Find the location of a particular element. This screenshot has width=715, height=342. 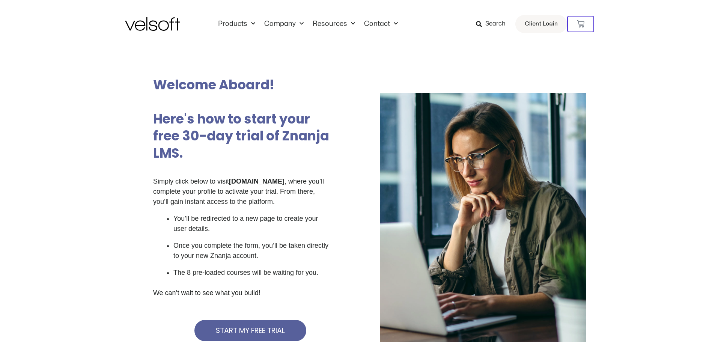

a: Search is located at coordinates (493, 24).